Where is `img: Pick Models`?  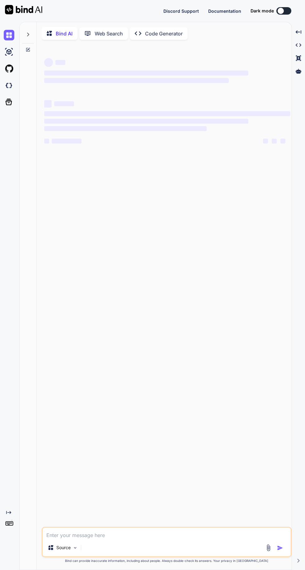
img: Pick Models is located at coordinates (75, 548).